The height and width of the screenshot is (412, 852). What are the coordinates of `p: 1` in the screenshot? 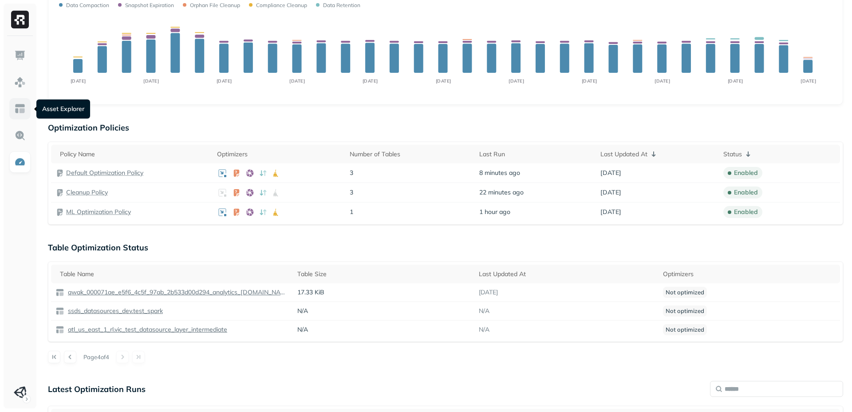 It's located at (409, 212).